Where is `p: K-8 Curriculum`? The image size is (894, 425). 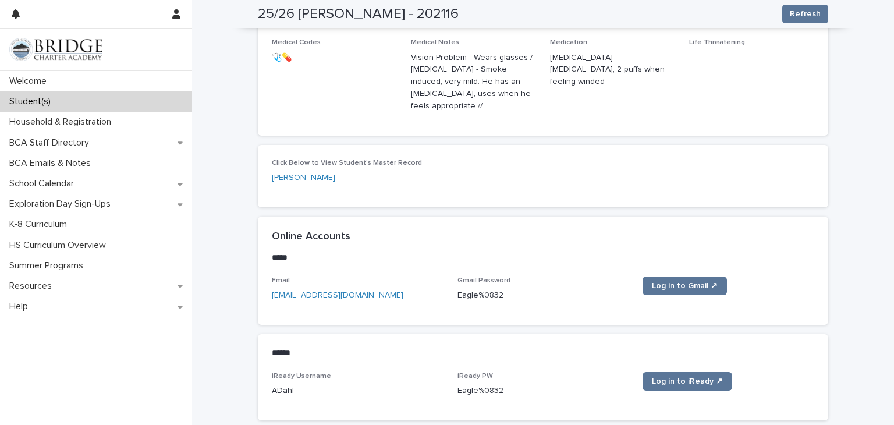
p: K-8 Curriculum is located at coordinates (40, 224).